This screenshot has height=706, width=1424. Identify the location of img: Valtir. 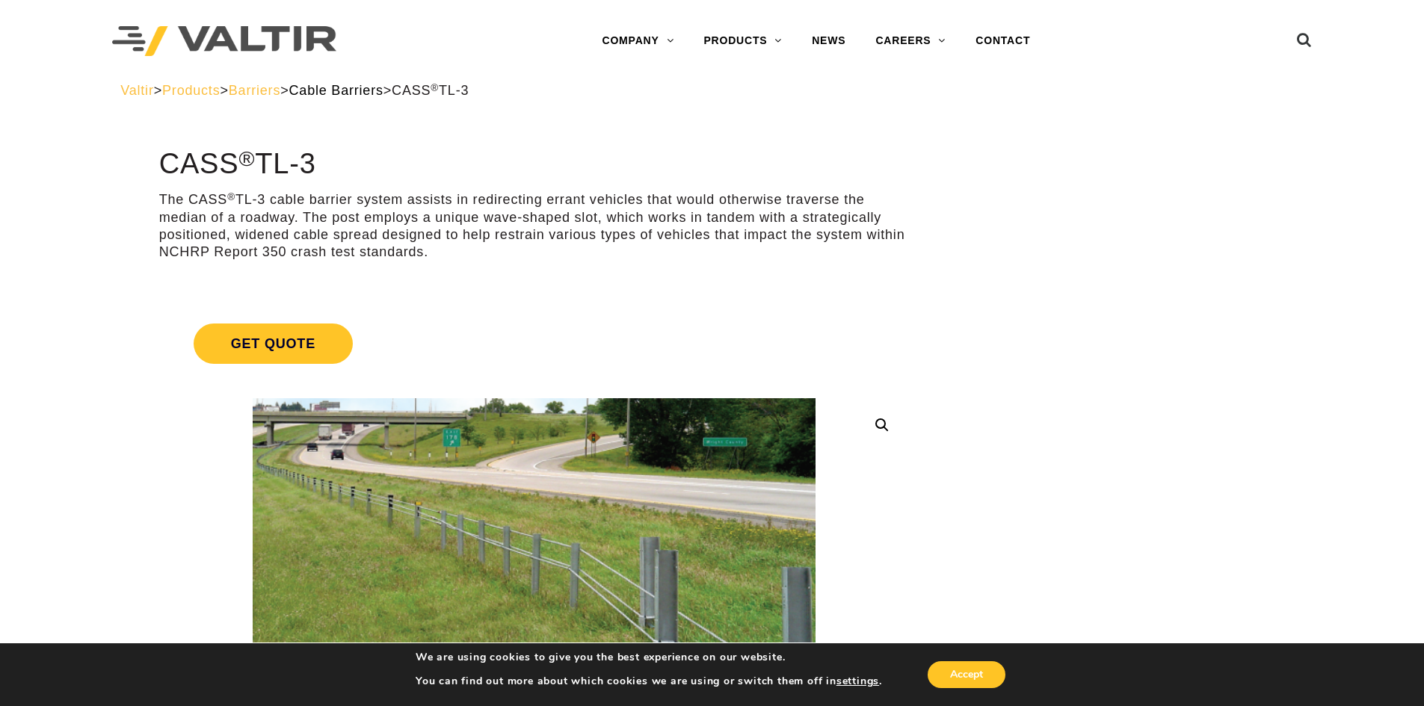
(224, 41).